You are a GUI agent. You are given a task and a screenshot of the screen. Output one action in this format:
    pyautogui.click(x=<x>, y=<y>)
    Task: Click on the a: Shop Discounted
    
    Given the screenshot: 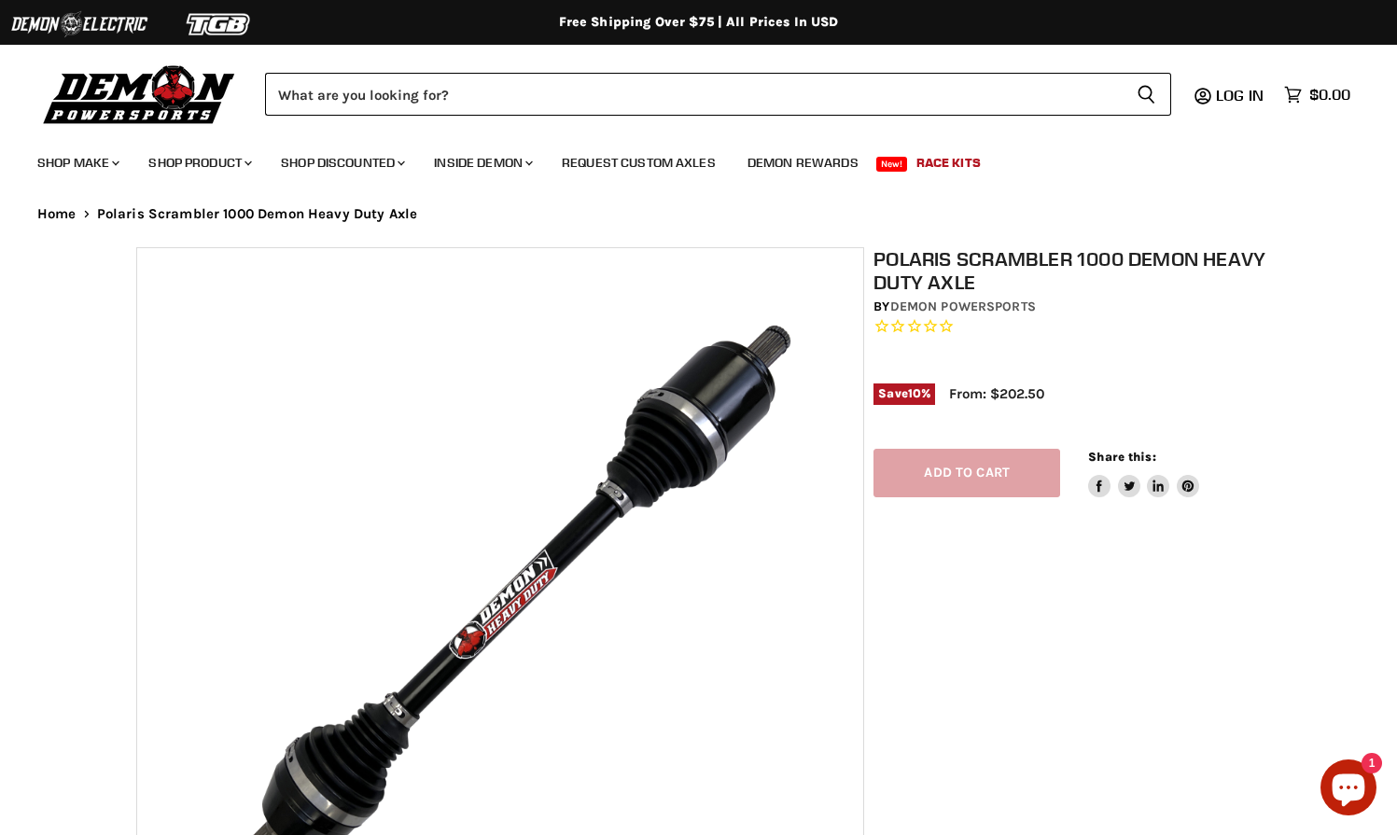 What is the action you would take?
    pyautogui.click(x=341, y=162)
    